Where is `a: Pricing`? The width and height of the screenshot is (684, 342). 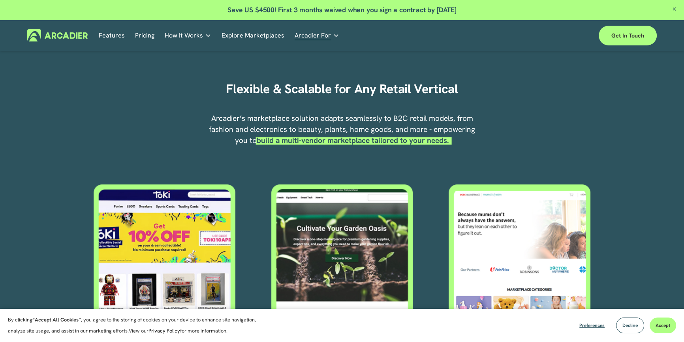
a: Pricing is located at coordinates (144, 35).